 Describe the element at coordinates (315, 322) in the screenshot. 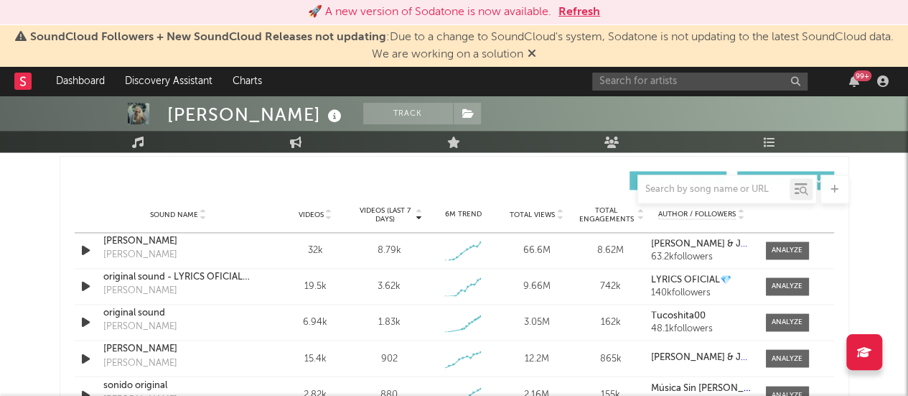

I see `div: 6.94k` at that location.